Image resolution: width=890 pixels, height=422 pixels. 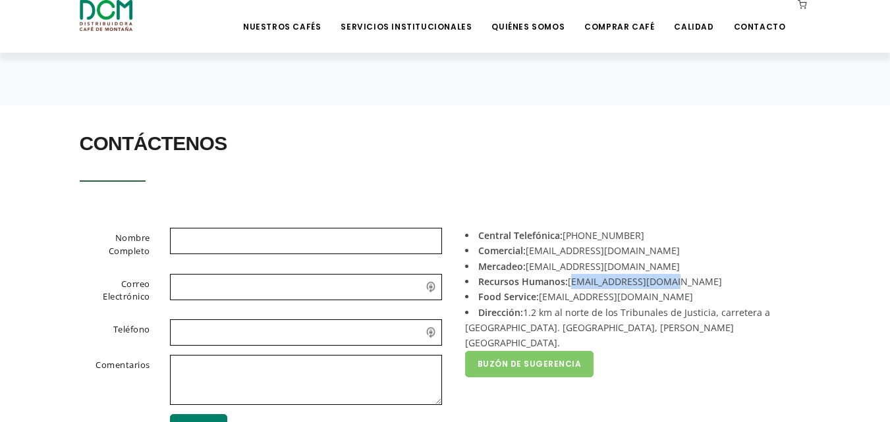 What do you see at coordinates (112, 379) in the screenshot?
I see `label: Comentarios` at bounding box center [112, 379].